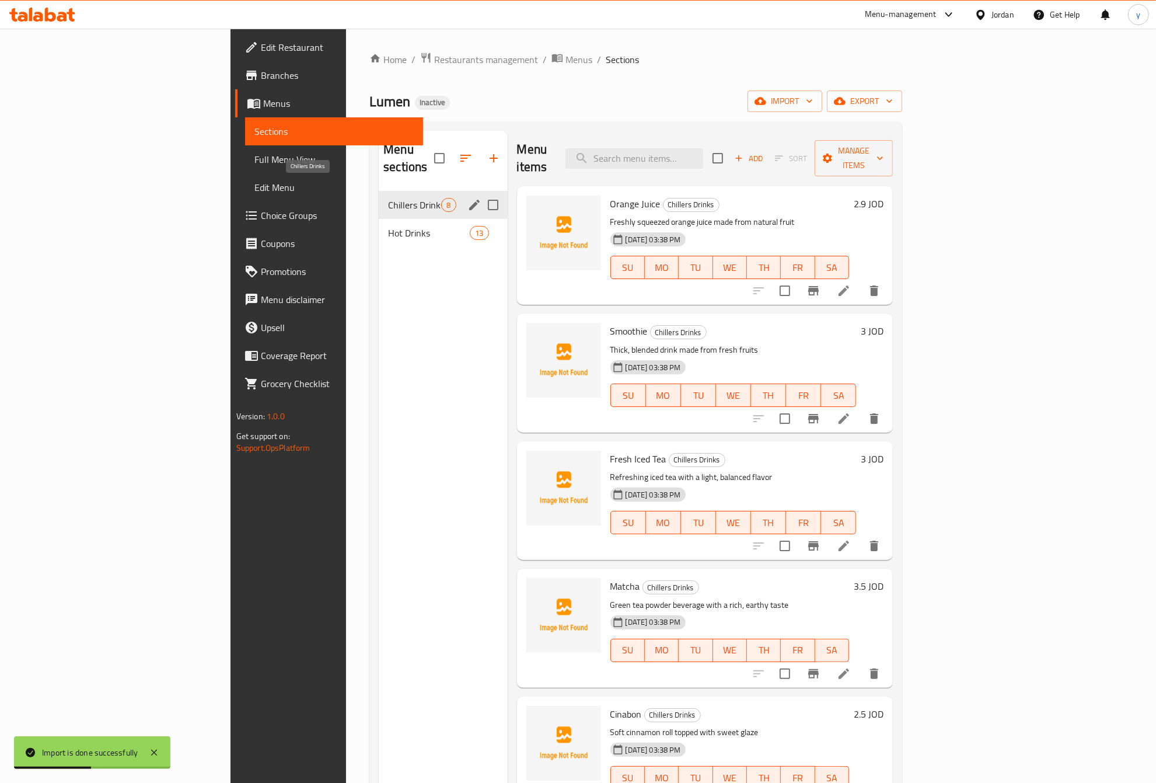 The height and width of the screenshot is (783, 1156). Describe the element at coordinates (730, 267) in the screenshot. I see `button: WE` at that location.